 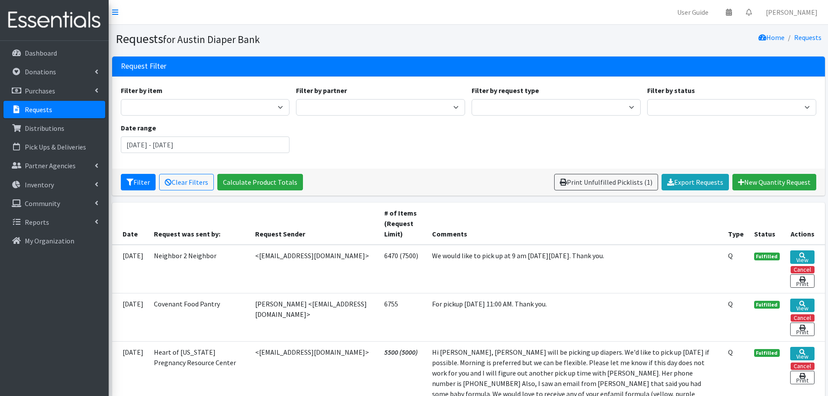 What do you see at coordinates (403, 317) in the screenshot?
I see `td: 6755` at bounding box center [403, 317].